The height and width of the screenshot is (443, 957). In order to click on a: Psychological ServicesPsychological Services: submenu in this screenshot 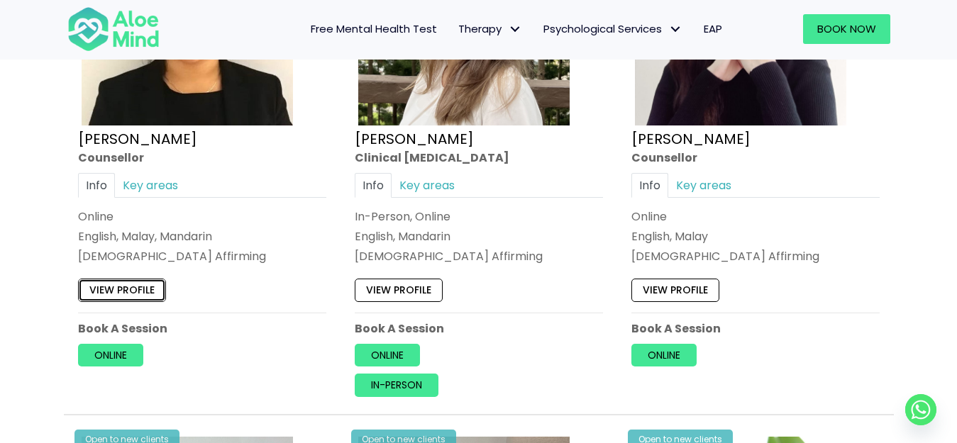, I will do `click(613, 29)`.